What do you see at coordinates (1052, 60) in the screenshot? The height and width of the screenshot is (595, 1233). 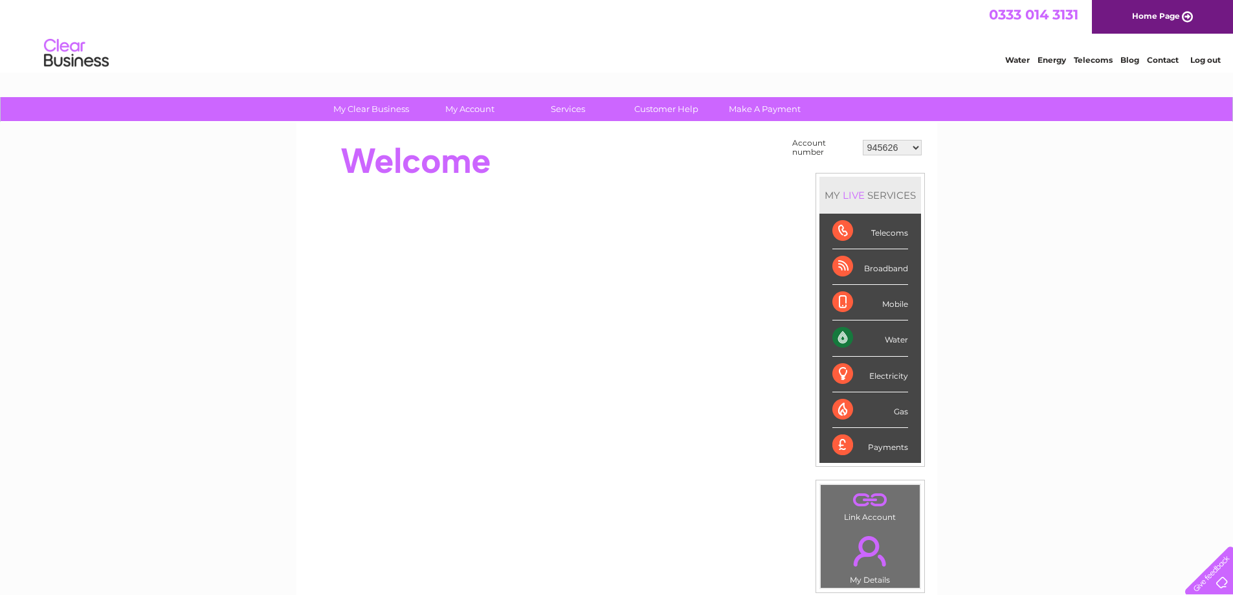 I see `a: Energy` at bounding box center [1052, 60].